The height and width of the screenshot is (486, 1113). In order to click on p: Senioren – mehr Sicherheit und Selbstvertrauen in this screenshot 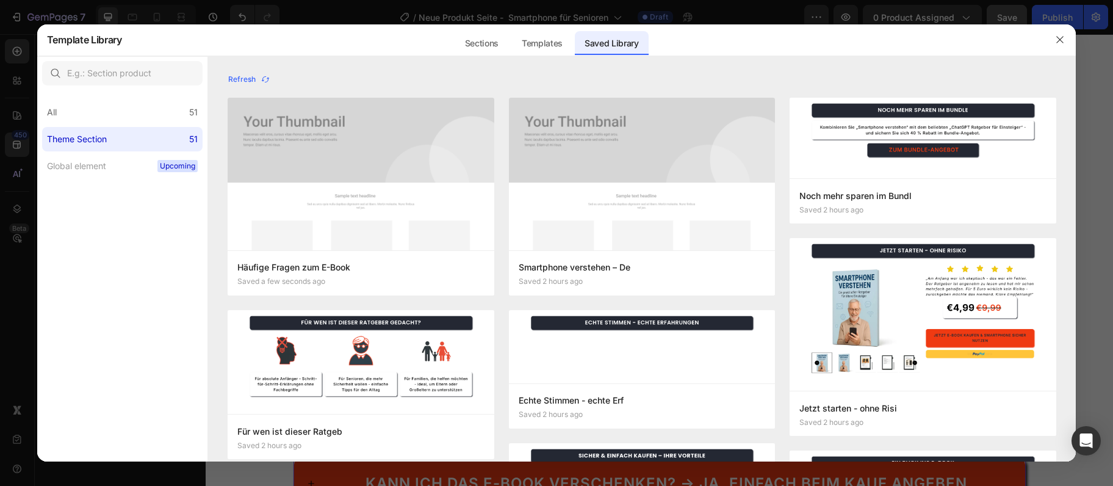, I will do `click(454, 54)`.